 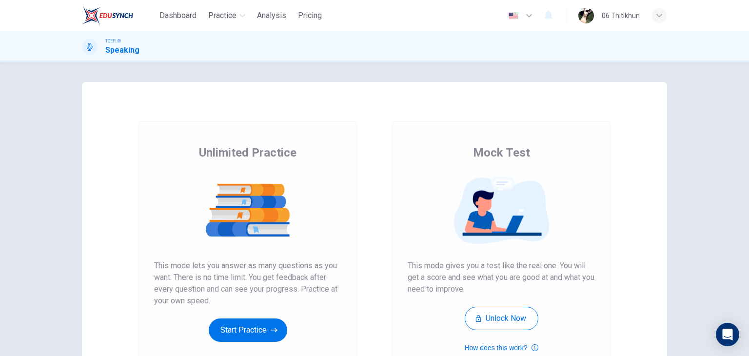 I want to click on span: Unlimited Practice, so click(x=248, y=153).